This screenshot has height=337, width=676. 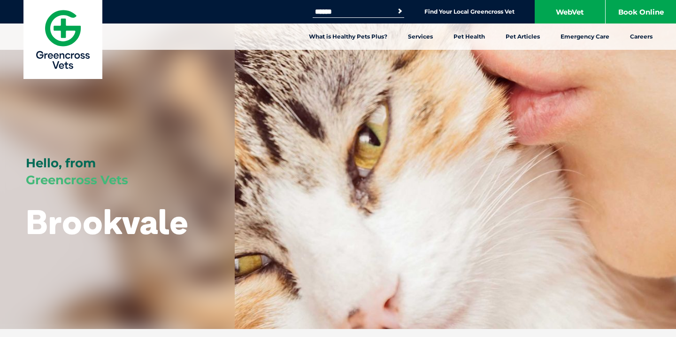 What do you see at coordinates (107, 221) in the screenshot?
I see `h1: Brookvale` at bounding box center [107, 221].